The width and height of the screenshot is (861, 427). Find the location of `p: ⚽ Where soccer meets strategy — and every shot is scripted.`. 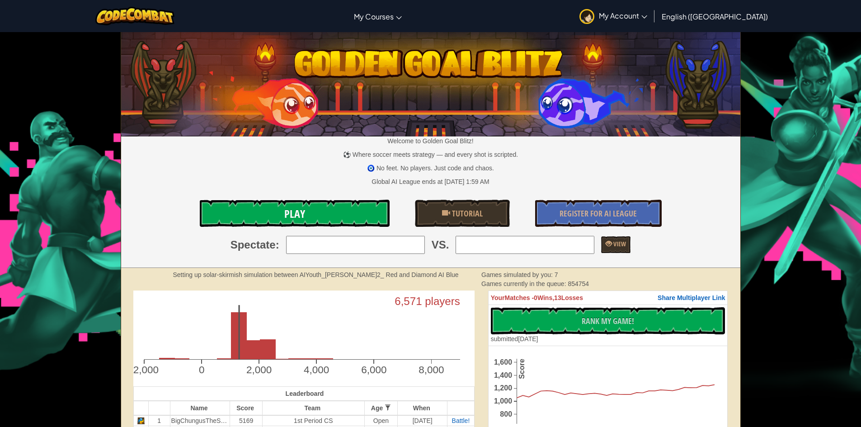

p: ⚽ Where soccer meets strategy — and every shot is scripted. is located at coordinates (431, 155).